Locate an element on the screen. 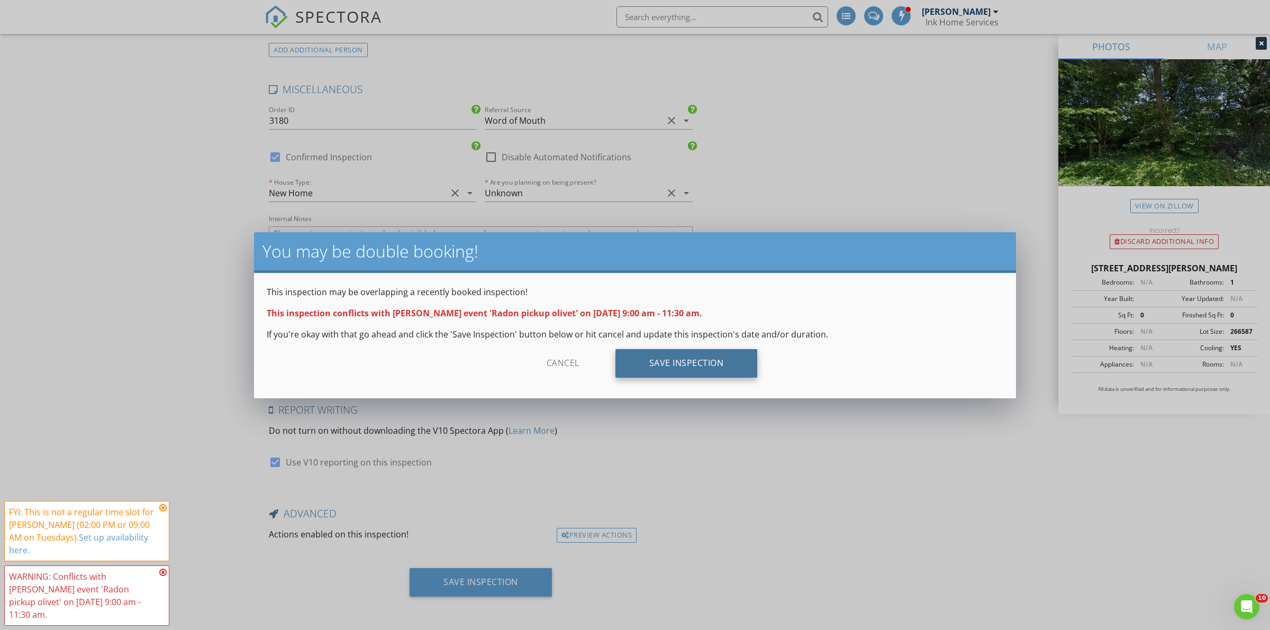 Image resolution: width=1270 pixels, height=630 pixels. p: This inspection may be overlapping a recently booked inspection! is located at coordinates (635, 292).